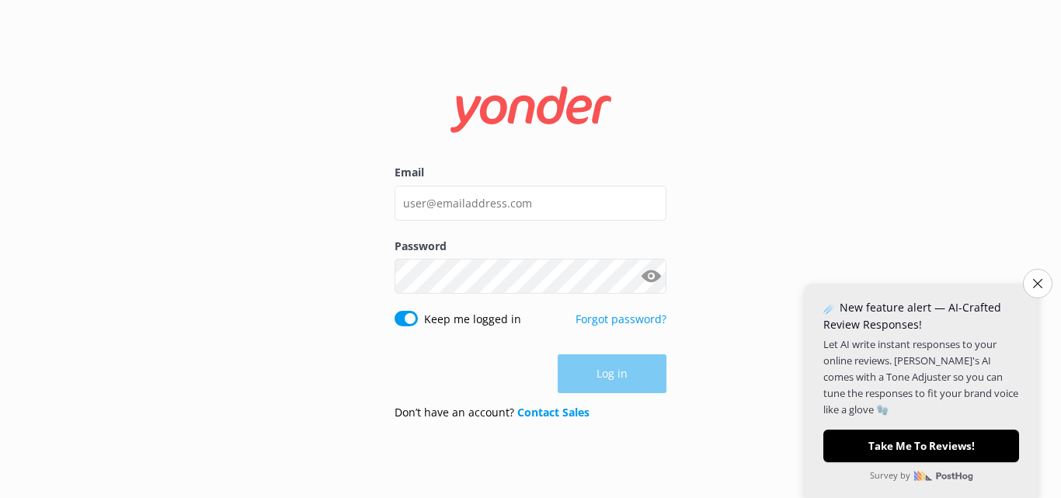 Image resolution: width=1061 pixels, height=498 pixels. Describe the element at coordinates (553, 412) in the screenshot. I see `a: Contact Sales` at that location.